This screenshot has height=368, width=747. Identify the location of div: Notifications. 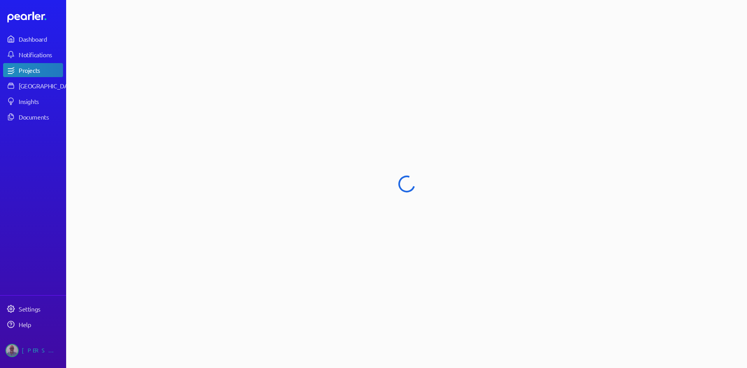
(40, 54).